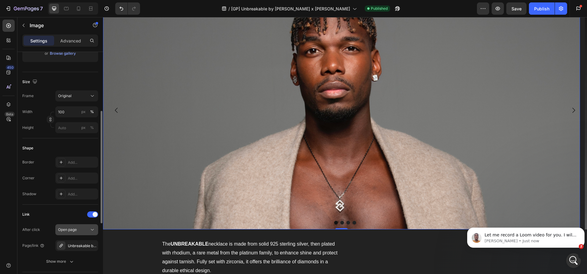 Image resolution: width=587 pixels, height=274 pixels. Describe the element at coordinates (28, 96) in the screenshot. I see `label: Frame` at that location.